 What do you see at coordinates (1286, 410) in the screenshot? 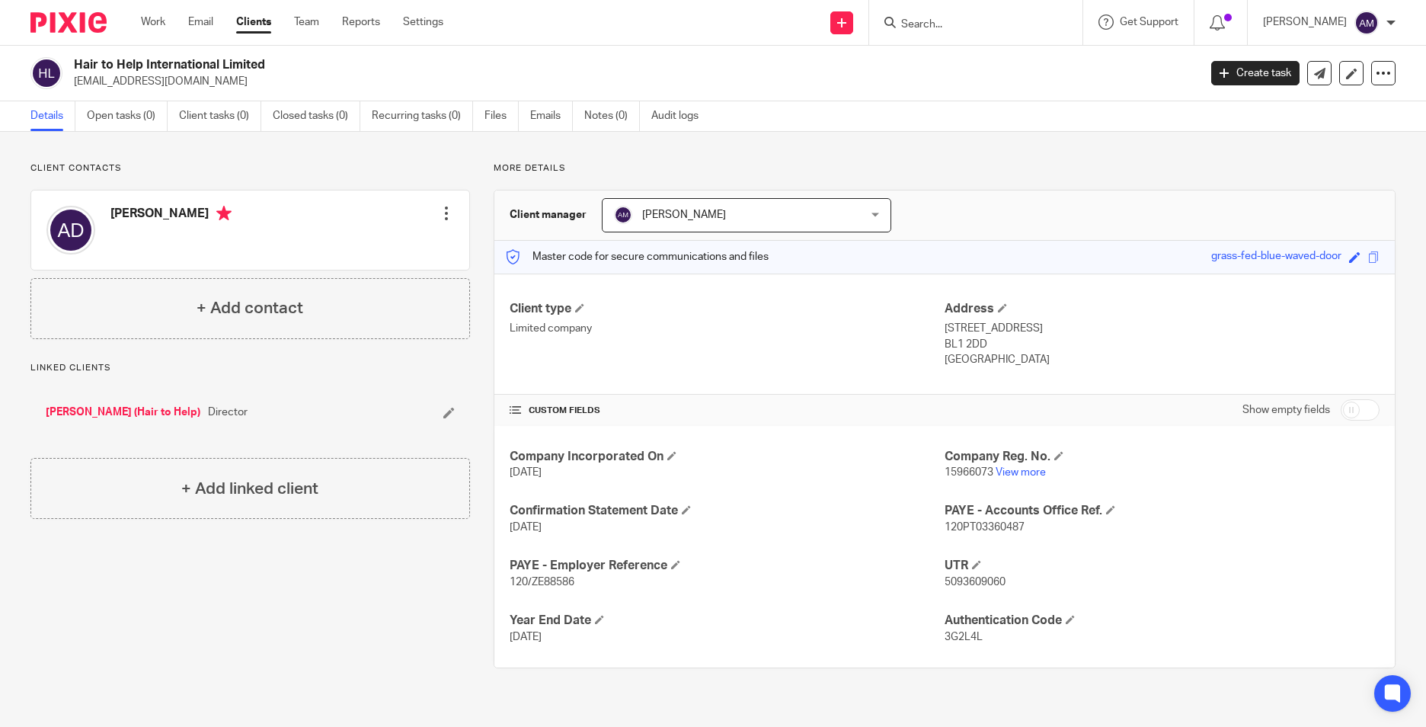
I see `label: Show empty fields` at bounding box center [1286, 410].